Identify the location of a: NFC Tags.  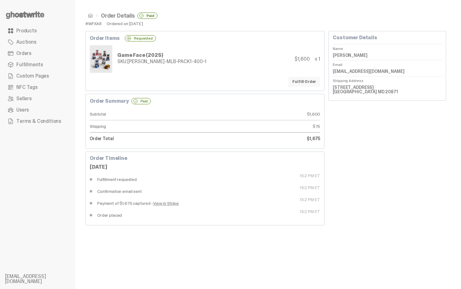
(38, 87).